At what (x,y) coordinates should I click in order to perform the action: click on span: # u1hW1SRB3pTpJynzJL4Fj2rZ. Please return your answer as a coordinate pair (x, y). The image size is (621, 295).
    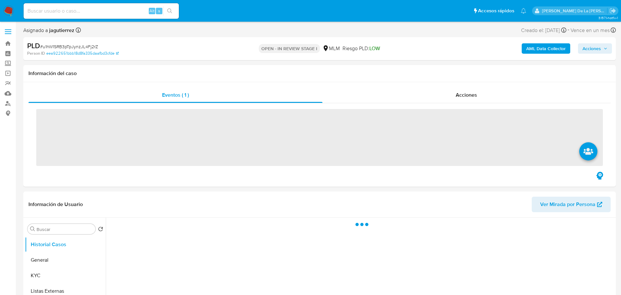
    Looking at the image, I should click on (69, 47).